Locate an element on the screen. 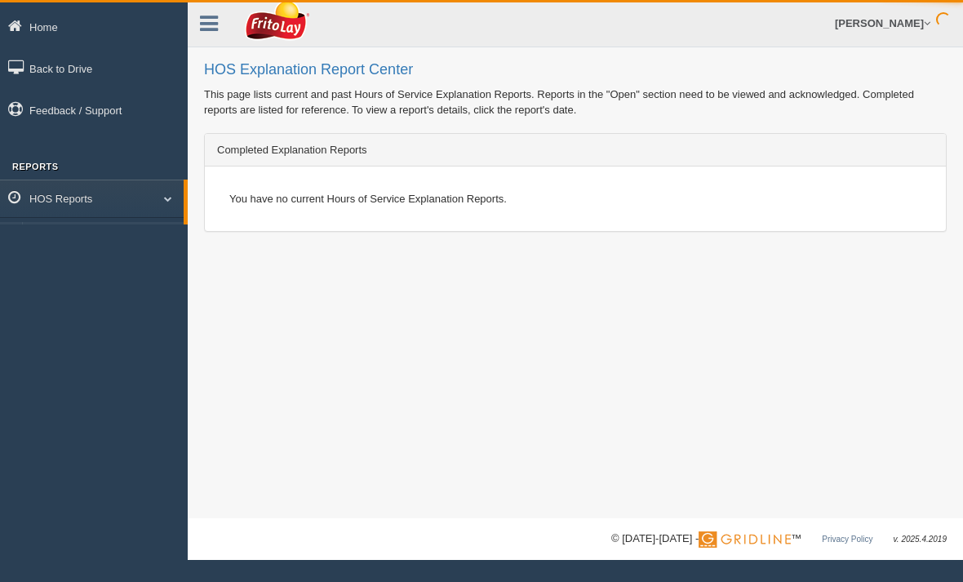 This screenshot has width=963, height=582. img: Gridline is located at coordinates (744, 539).